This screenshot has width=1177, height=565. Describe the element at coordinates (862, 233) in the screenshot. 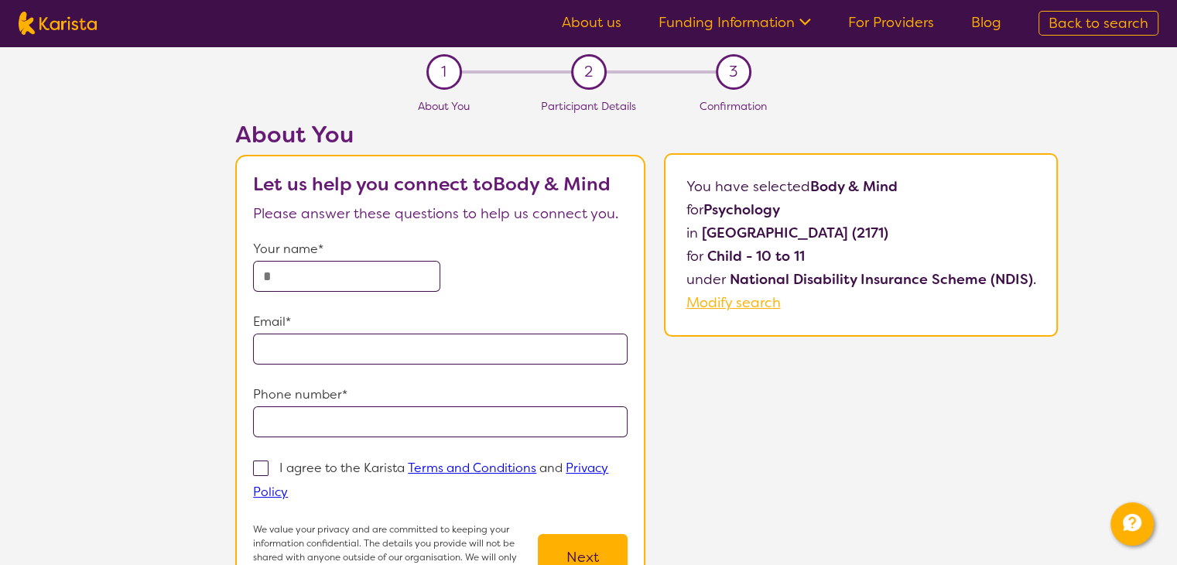

I see `p: in` at that location.